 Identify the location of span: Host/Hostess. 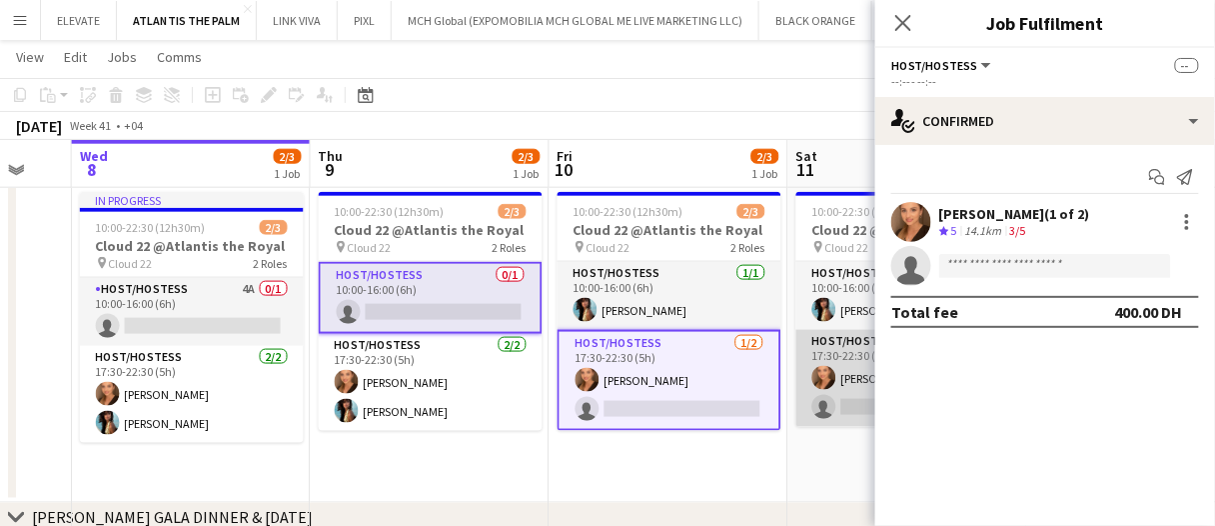
(934, 65).